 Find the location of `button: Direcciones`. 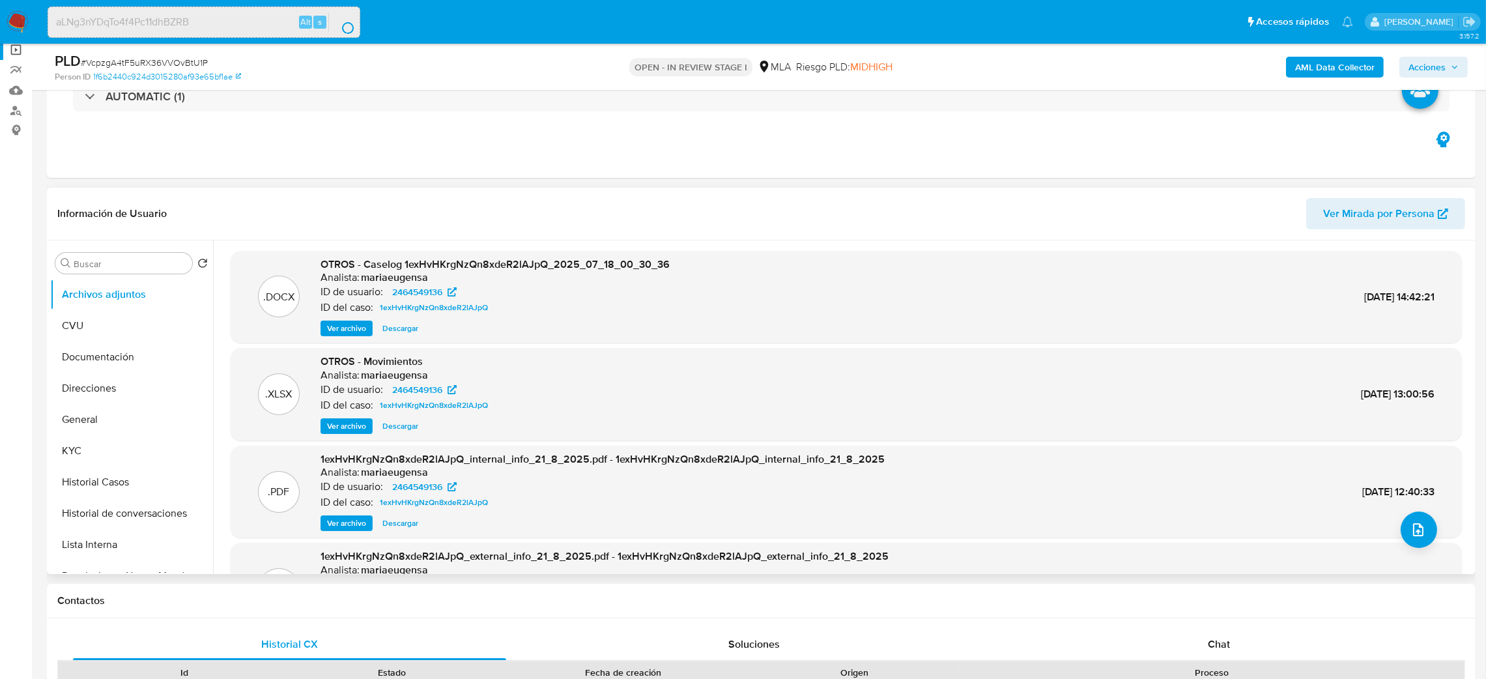

button: Direcciones is located at coordinates (132, 388).